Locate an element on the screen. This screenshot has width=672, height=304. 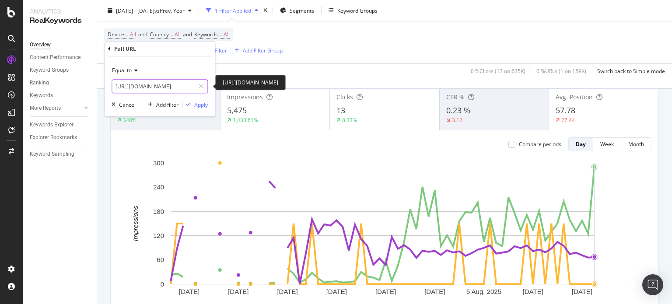
span: Impressions is located at coordinates (245, 97).